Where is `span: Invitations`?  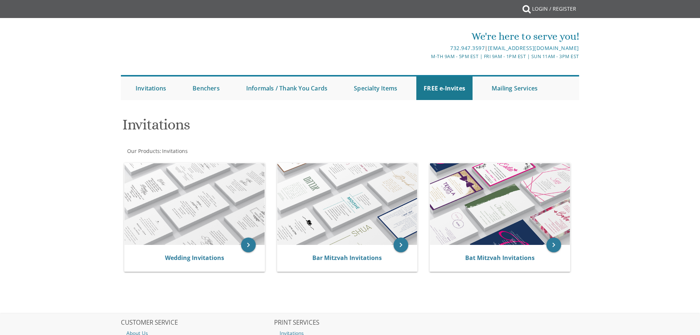 span: Invitations is located at coordinates (175, 151).